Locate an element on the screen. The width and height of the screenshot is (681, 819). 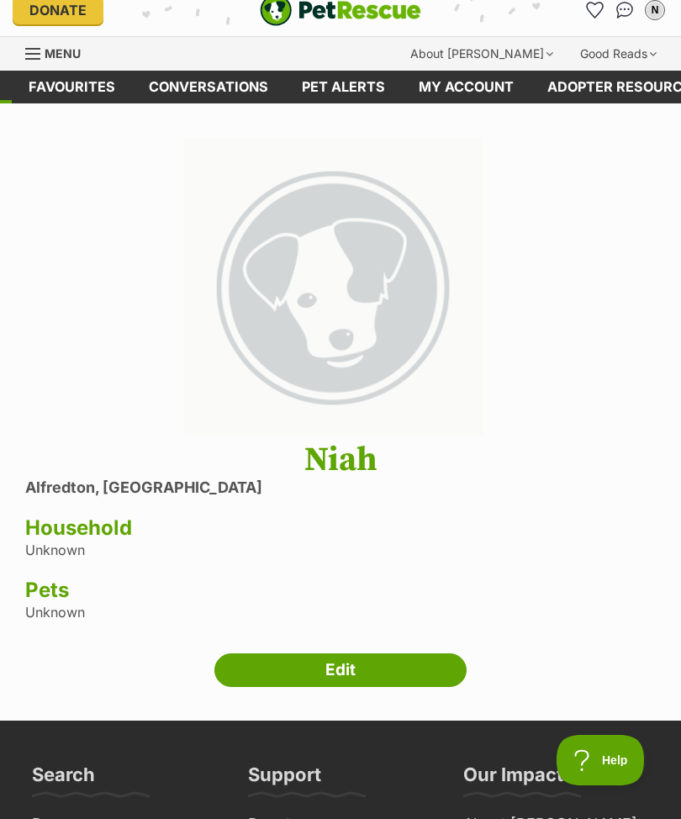
a: conversations is located at coordinates (209, 87).